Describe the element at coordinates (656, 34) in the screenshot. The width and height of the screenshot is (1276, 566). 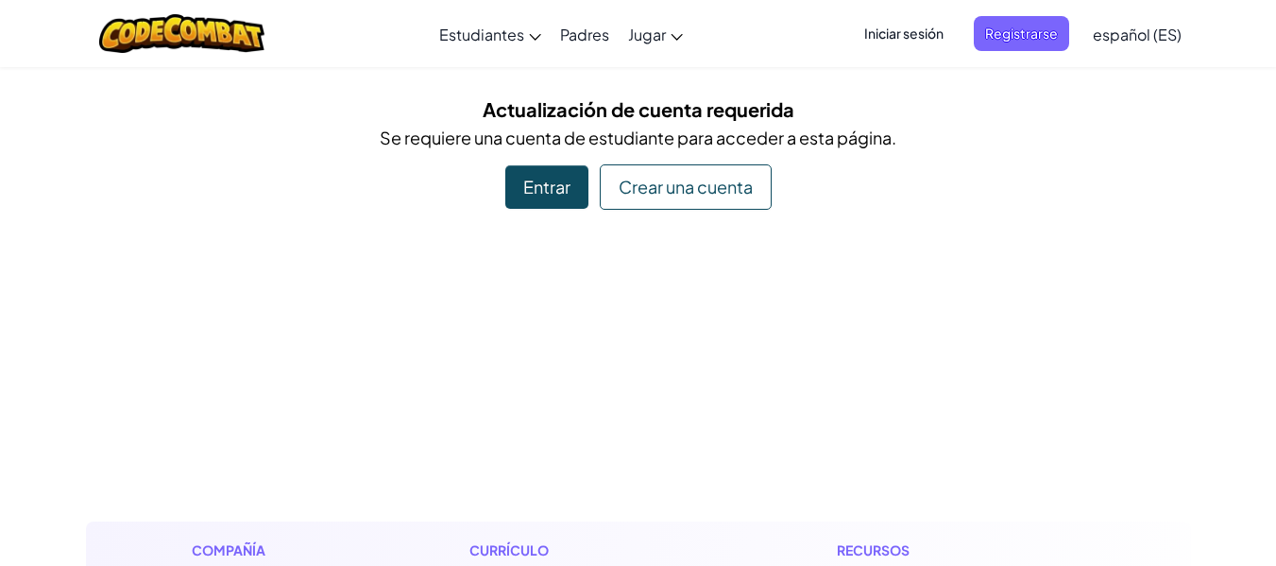
I see `a: Jugar` at that location.